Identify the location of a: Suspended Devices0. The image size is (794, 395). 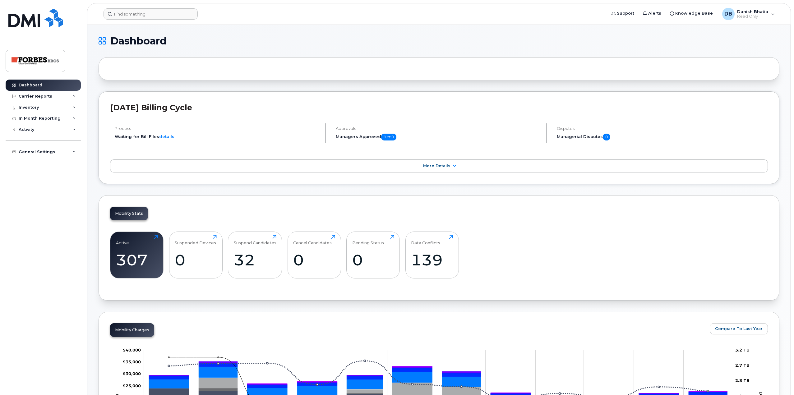
(195, 255).